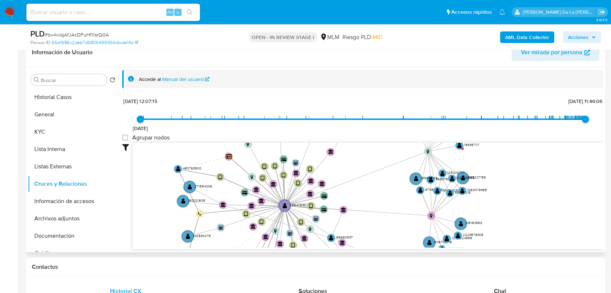 The width and height of the screenshot is (611, 293). I want to click on button: Ver mirada por persona, so click(555, 52).